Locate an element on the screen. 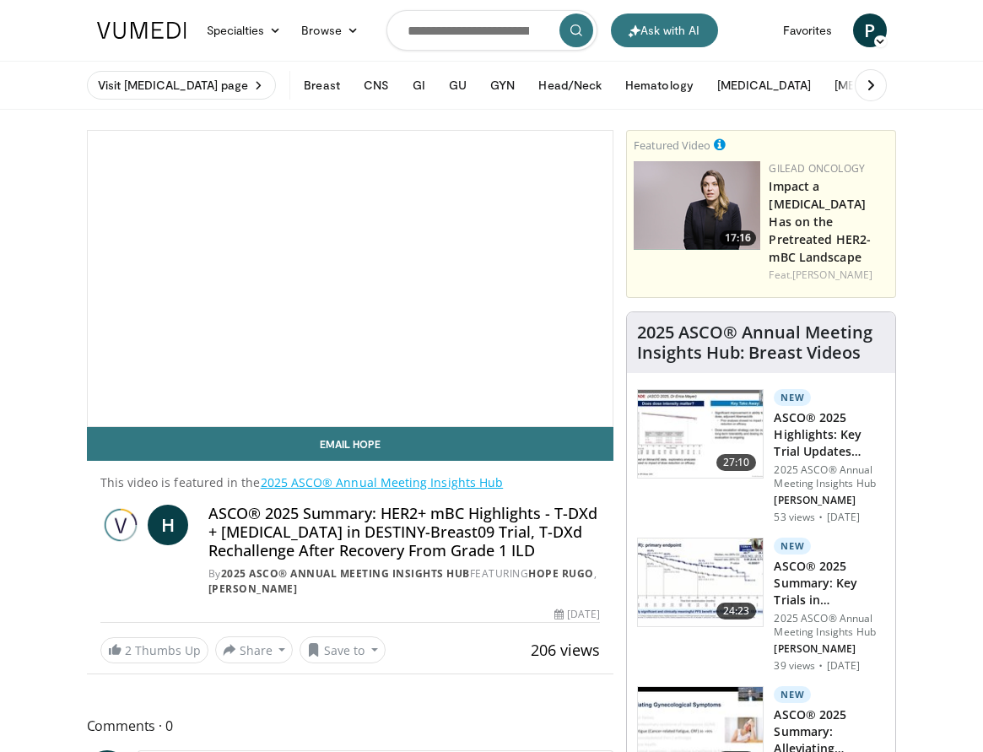 The width and height of the screenshot is (983, 752). a: Gilead Oncology is located at coordinates (817, 168).